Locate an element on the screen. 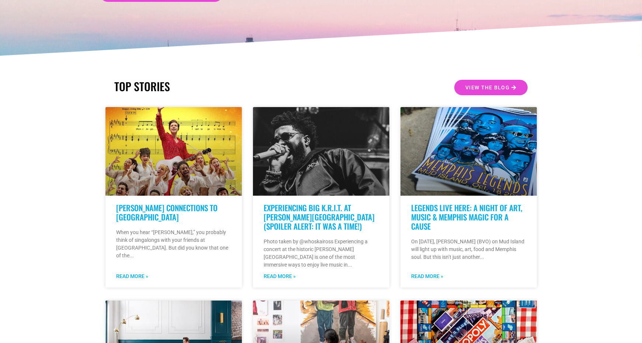 The width and height of the screenshot is (642, 343). a: LEGENDS LIVE HERE: A NIGHT OF ART, MUSIC & MEMPHIS MAGIC FOR A CAUSE is located at coordinates (467, 216).